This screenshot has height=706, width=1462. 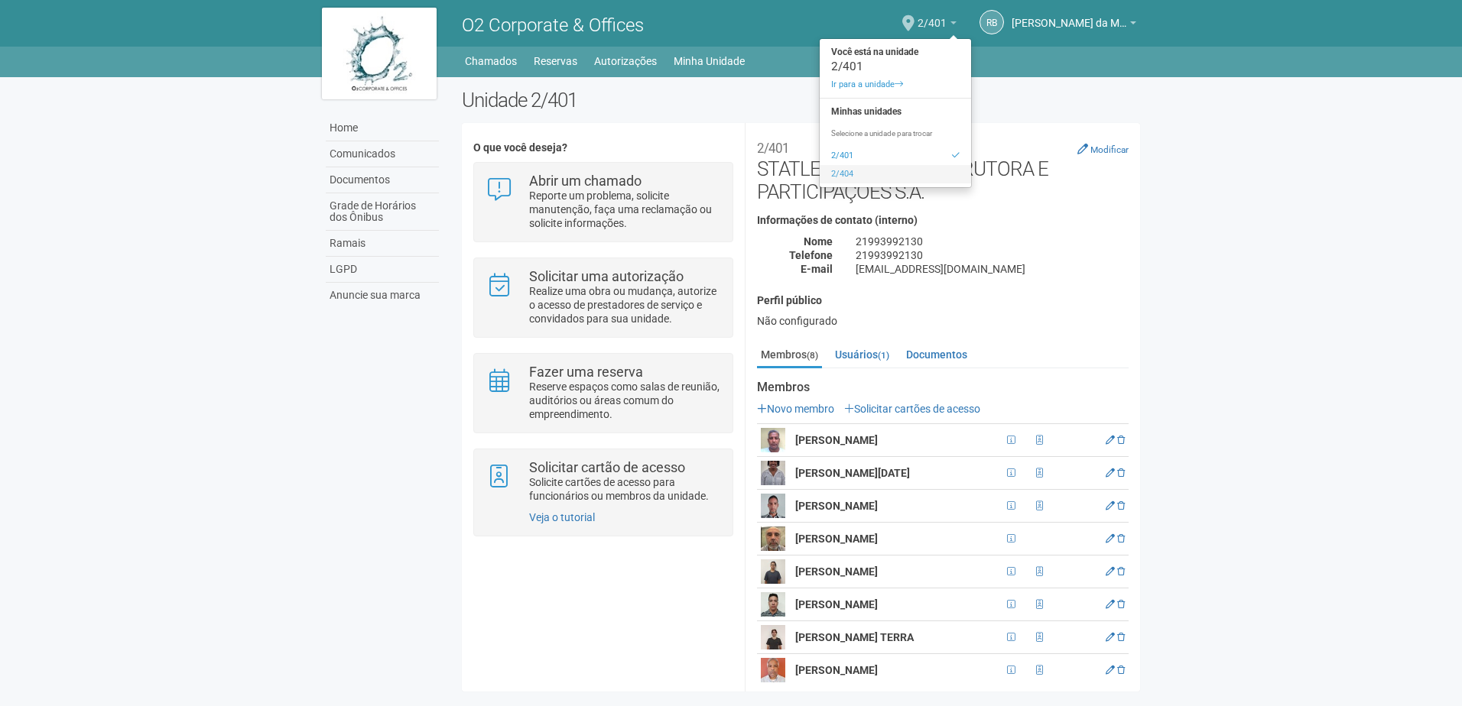 What do you see at coordinates (602, 202) in the screenshot?
I see `a: Abrir um chamado Reporte um problema, solicite manutenção, faça uma reclamação ou solicite inform...` at bounding box center [602, 202].